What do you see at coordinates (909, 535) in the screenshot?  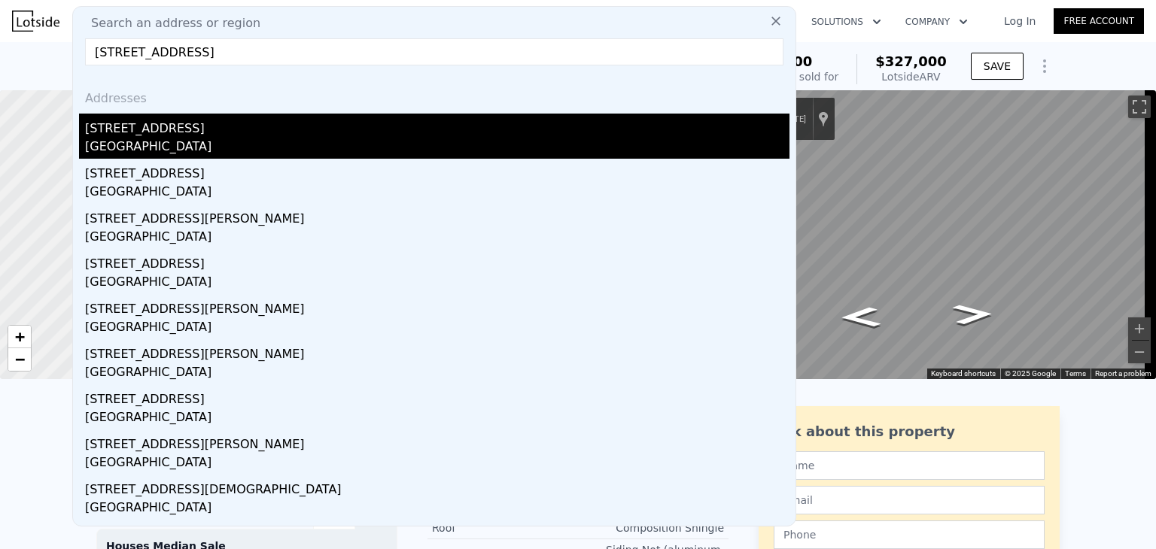 I see `input: Phone` at bounding box center [909, 535].